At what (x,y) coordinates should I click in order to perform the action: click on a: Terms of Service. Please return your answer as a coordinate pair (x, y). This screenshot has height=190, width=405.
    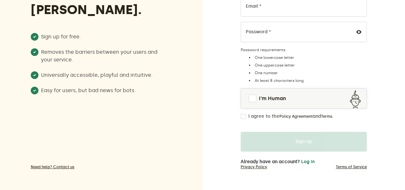
    Looking at the image, I should click on (351, 167).